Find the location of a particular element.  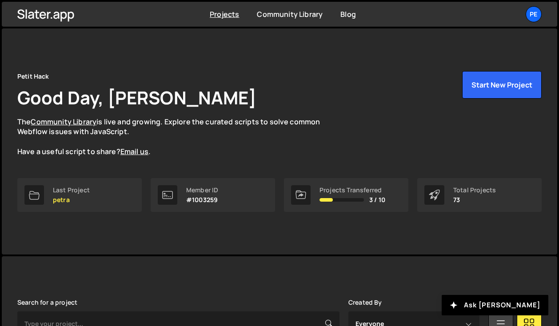

p: petra is located at coordinates (71, 200).